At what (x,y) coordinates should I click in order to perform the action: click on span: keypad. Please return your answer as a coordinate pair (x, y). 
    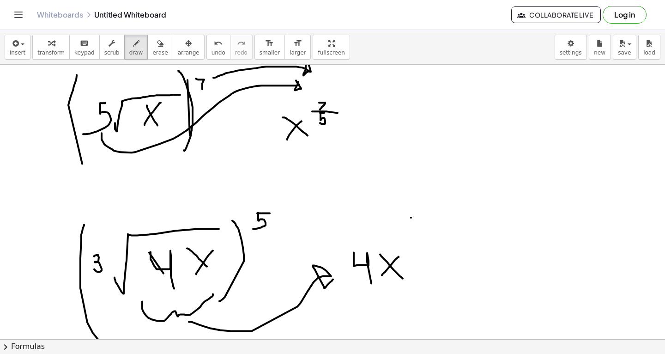
    Looking at the image, I should click on (85, 53).